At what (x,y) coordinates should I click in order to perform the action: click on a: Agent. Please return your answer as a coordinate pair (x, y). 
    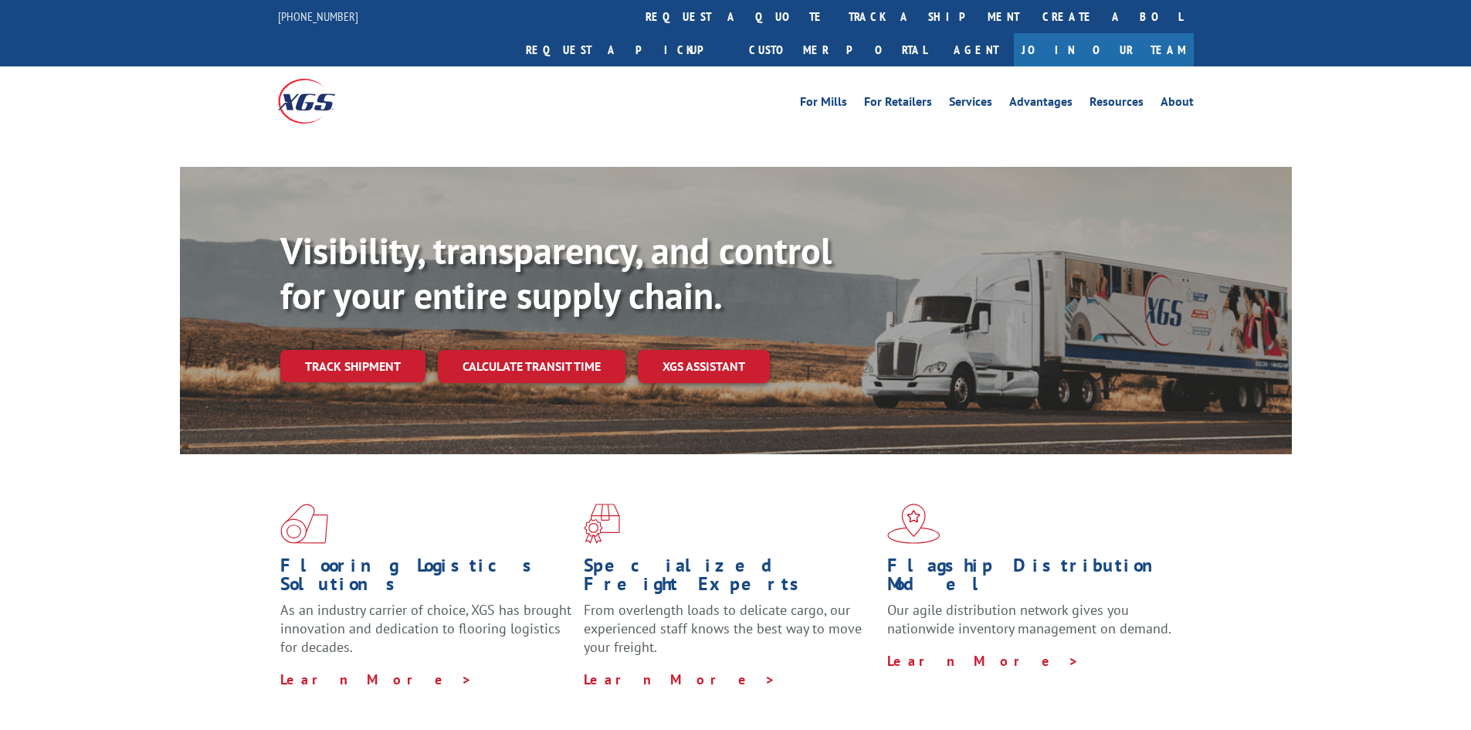
    Looking at the image, I should click on (976, 49).